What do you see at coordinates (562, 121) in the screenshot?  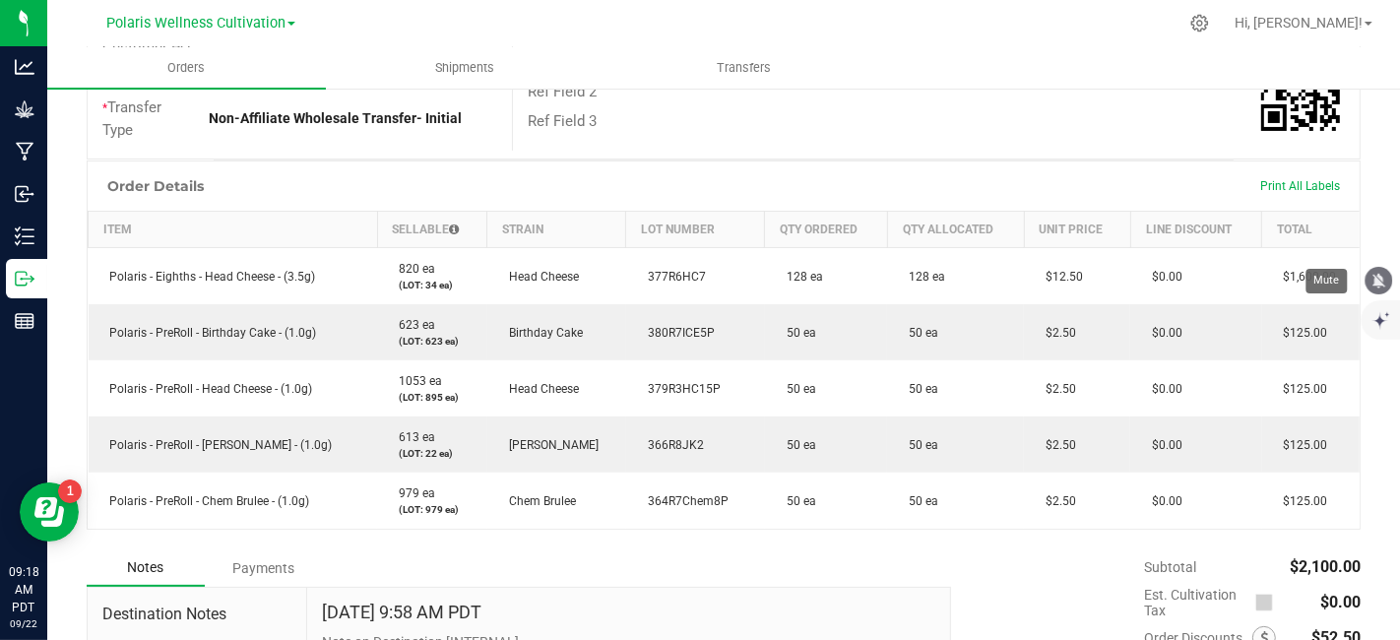 I see `span: Ref Field 3` at bounding box center [562, 121].